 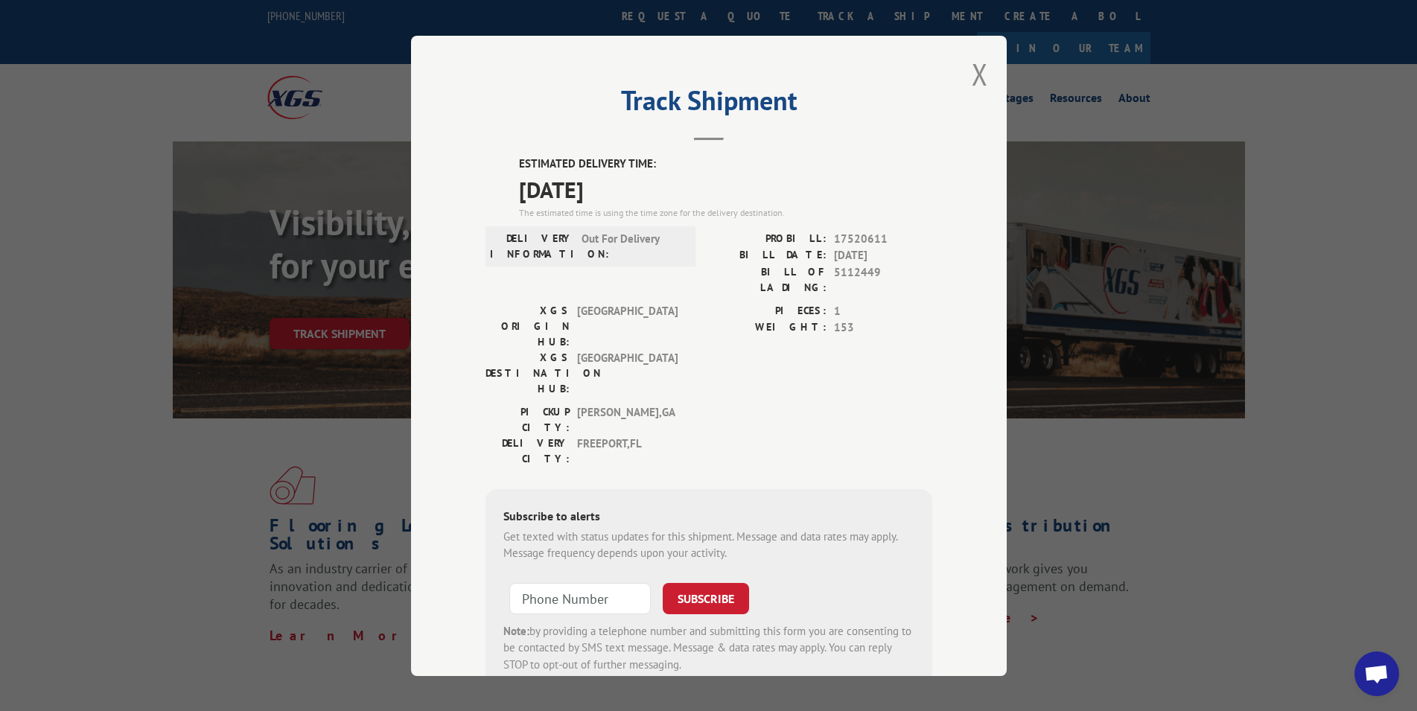 What do you see at coordinates (627, 451) in the screenshot?
I see `span: FREEPORT , FL` at bounding box center [627, 451].